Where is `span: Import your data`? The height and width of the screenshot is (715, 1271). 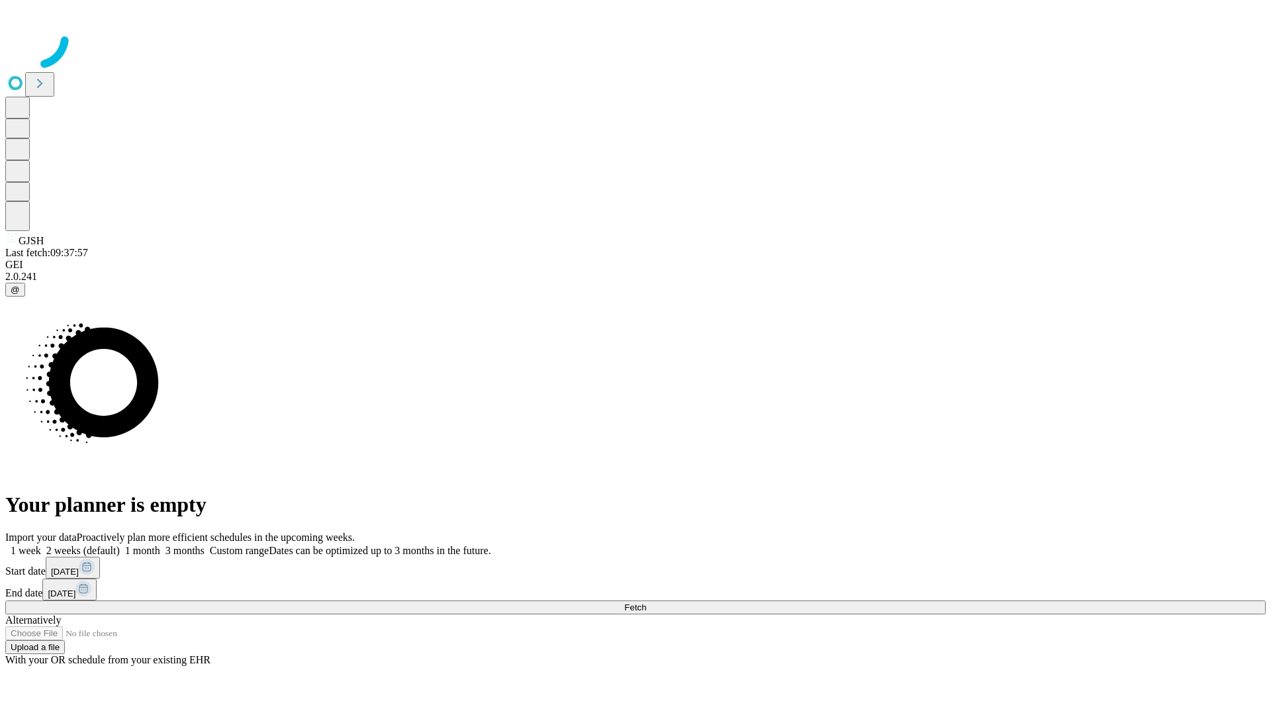 span: Import your data is located at coordinates (41, 537).